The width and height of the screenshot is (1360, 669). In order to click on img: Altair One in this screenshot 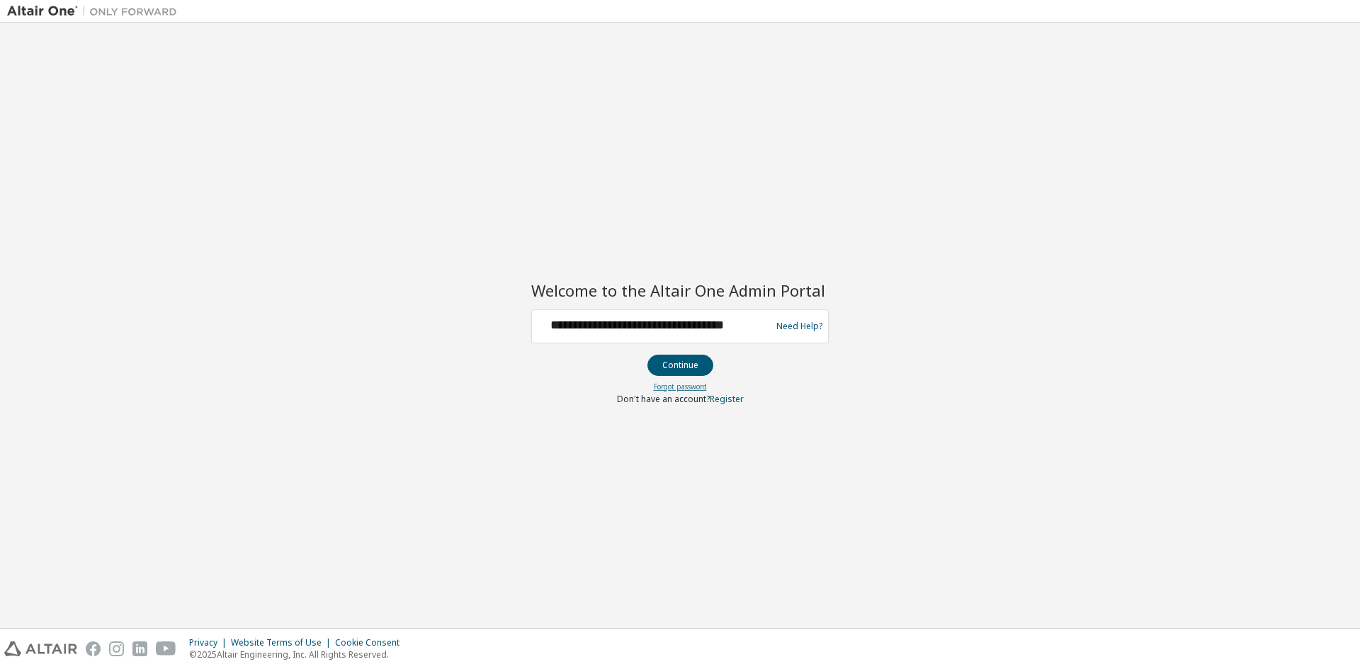, I will do `click(96, 11)`.